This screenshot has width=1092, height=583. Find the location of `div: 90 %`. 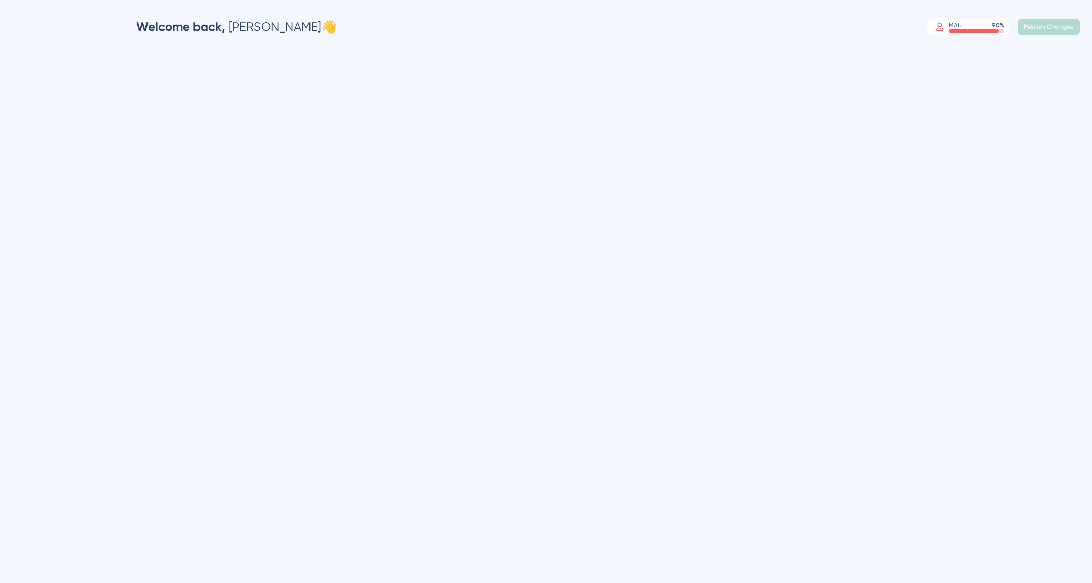

div: 90 % is located at coordinates (998, 25).